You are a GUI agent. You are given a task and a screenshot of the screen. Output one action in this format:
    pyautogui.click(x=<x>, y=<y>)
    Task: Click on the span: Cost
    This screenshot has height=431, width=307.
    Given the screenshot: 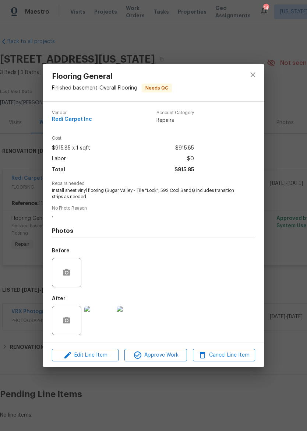 What is the action you would take?
    pyautogui.click(x=123, y=138)
    